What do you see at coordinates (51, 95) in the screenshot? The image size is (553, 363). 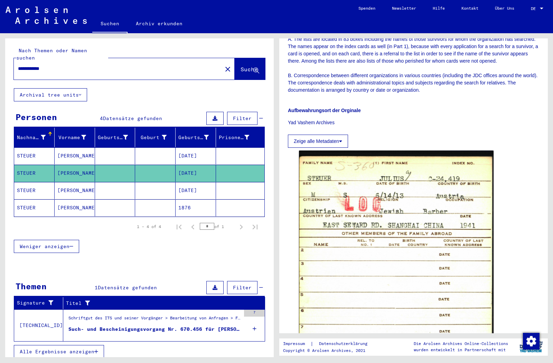 I see `button: Archival tree units` at bounding box center [51, 95].